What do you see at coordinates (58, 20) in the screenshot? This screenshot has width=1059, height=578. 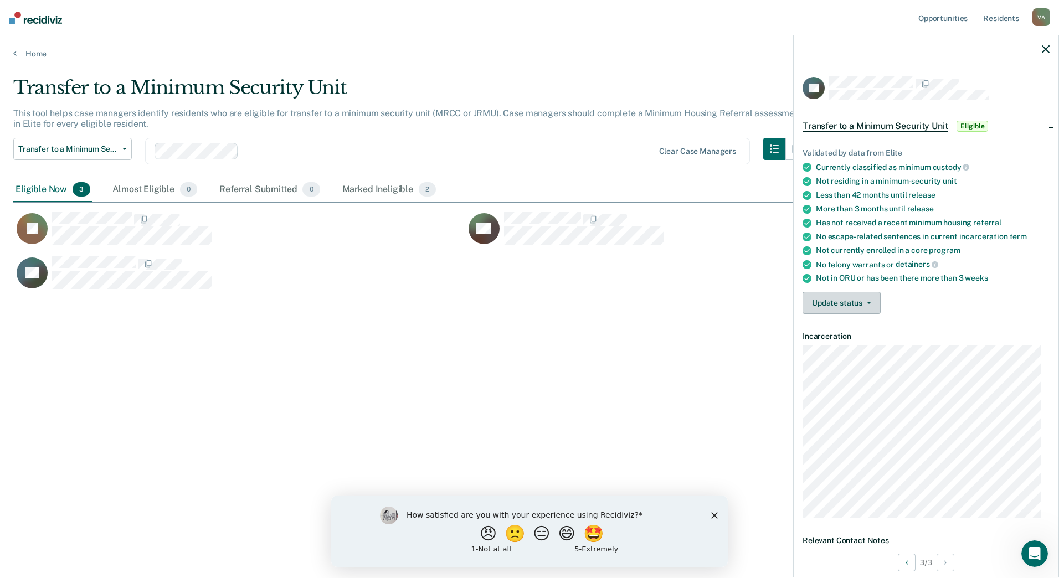 I see `img: Profile image for Kim` at bounding box center [58, 20].